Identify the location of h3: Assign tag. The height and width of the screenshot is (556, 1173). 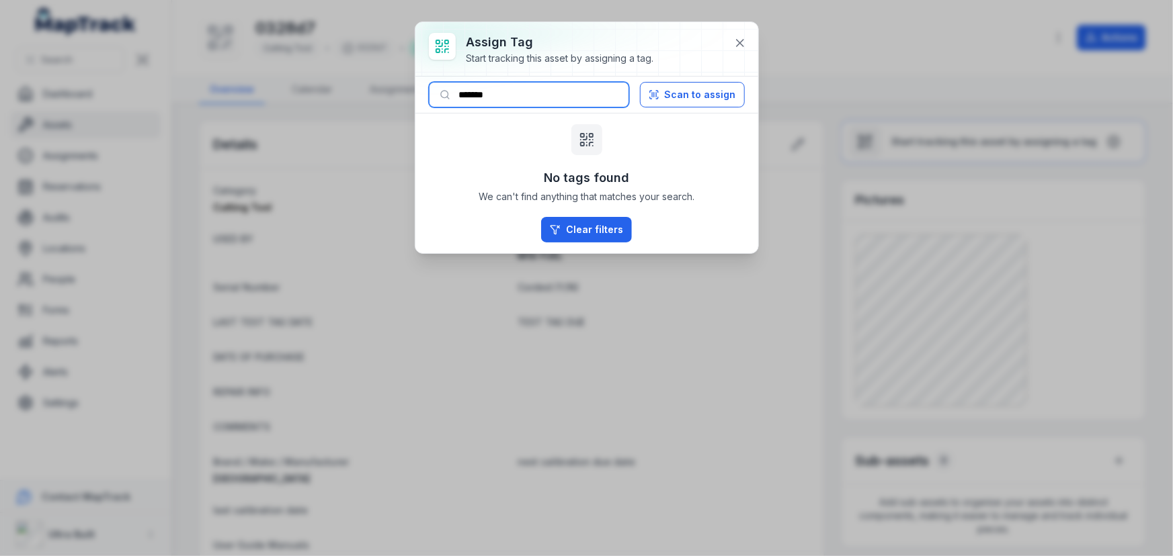
(560, 42).